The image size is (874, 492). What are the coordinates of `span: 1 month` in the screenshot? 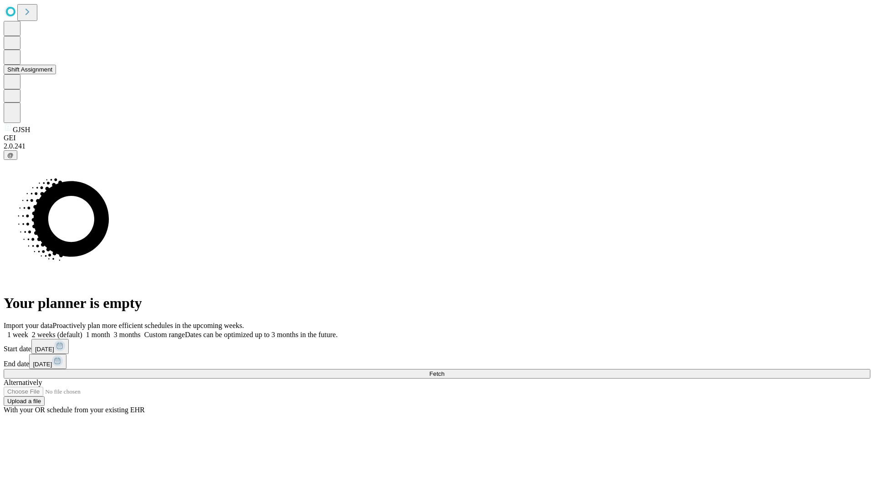 It's located at (98, 334).